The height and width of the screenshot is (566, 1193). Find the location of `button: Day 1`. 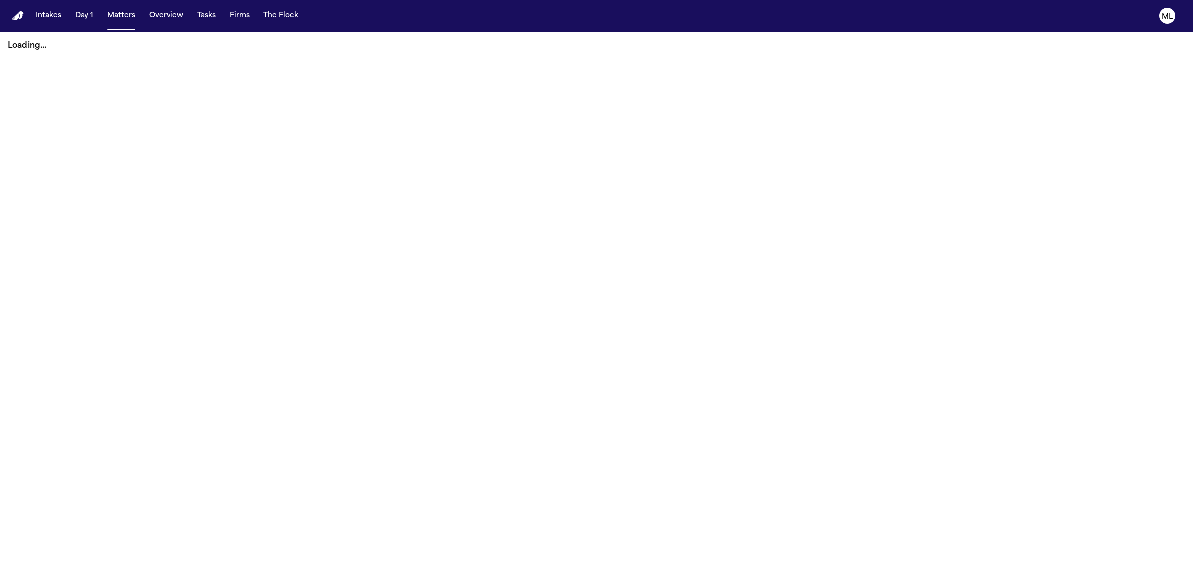

button: Day 1 is located at coordinates (84, 16).